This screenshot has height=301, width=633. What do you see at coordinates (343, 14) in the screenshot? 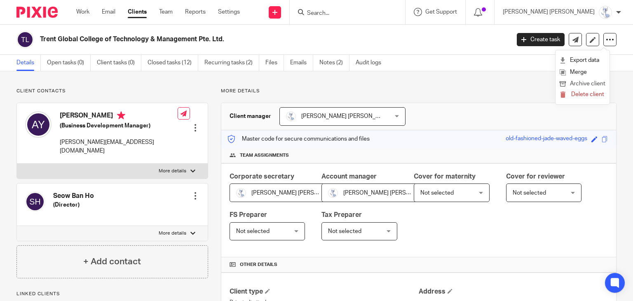
I see `input: Search` at bounding box center [343, 14].